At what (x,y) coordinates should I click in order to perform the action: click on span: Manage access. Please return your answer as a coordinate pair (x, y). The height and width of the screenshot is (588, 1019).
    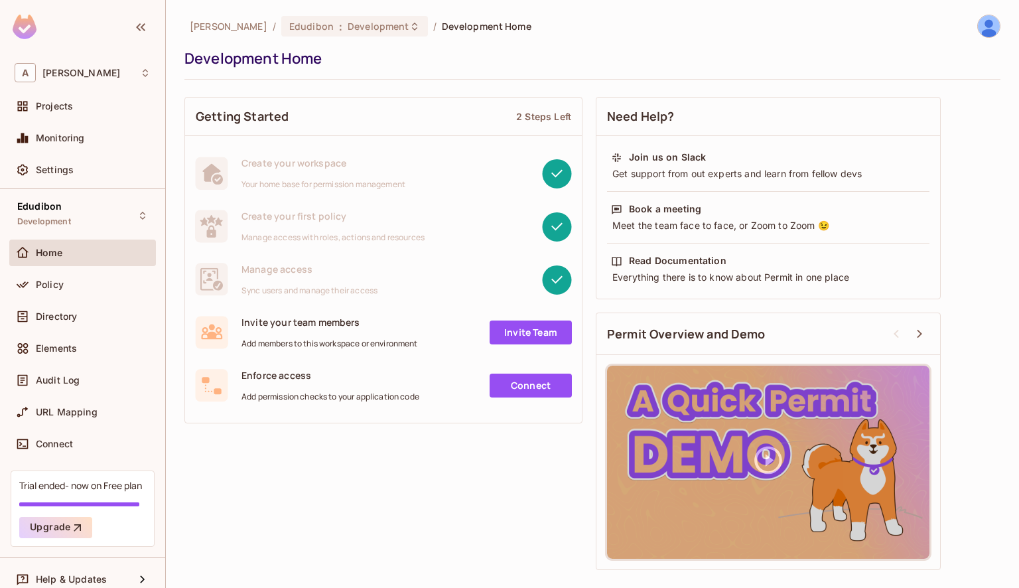
    Looking at the image, I should click on (309, 269).